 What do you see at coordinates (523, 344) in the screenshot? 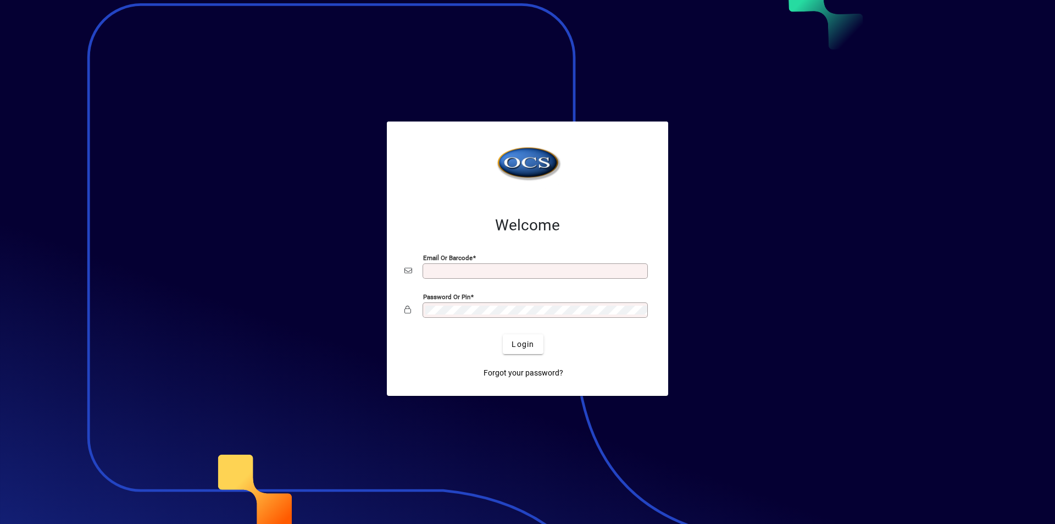
I see `button: Login` at bounding box center [523, 344].